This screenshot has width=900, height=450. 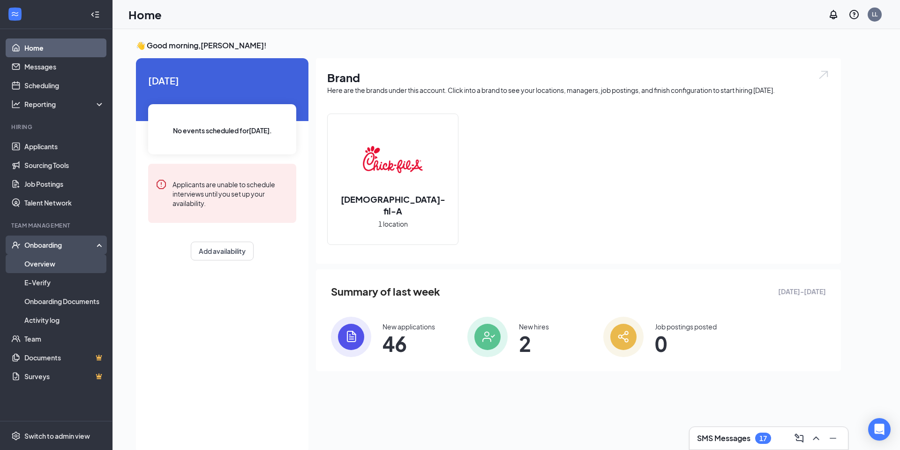 I want to click on a: DocumentsCrown, so click(x=64, y=357).